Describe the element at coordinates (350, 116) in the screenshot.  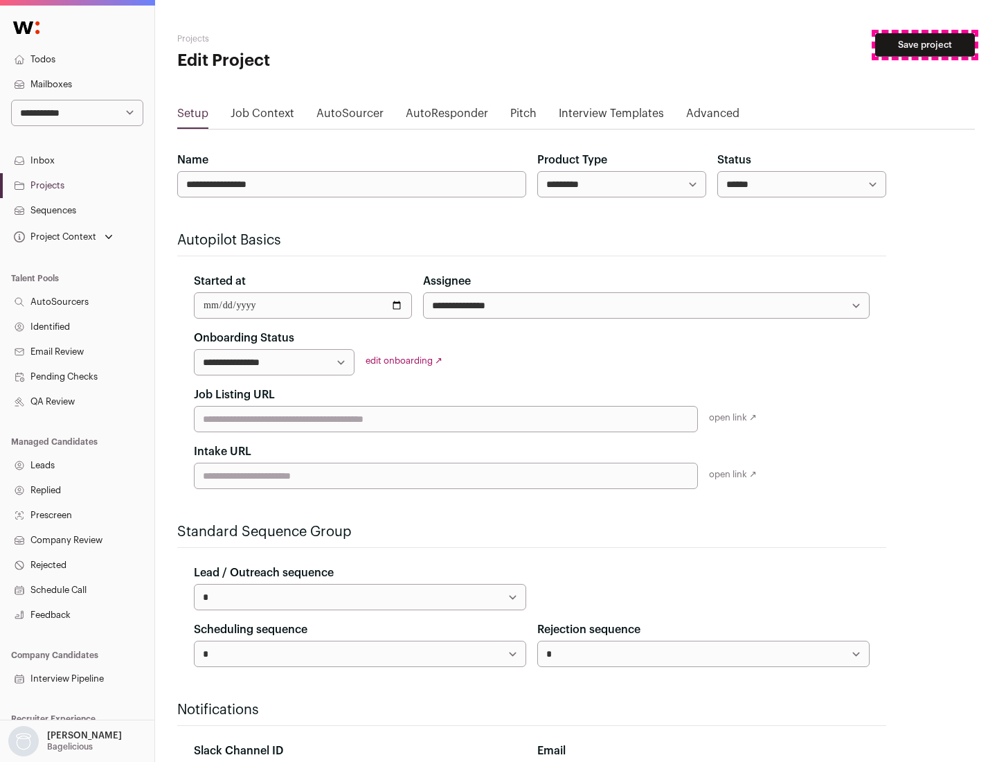
I see `a: AutoSourcer` at that location.